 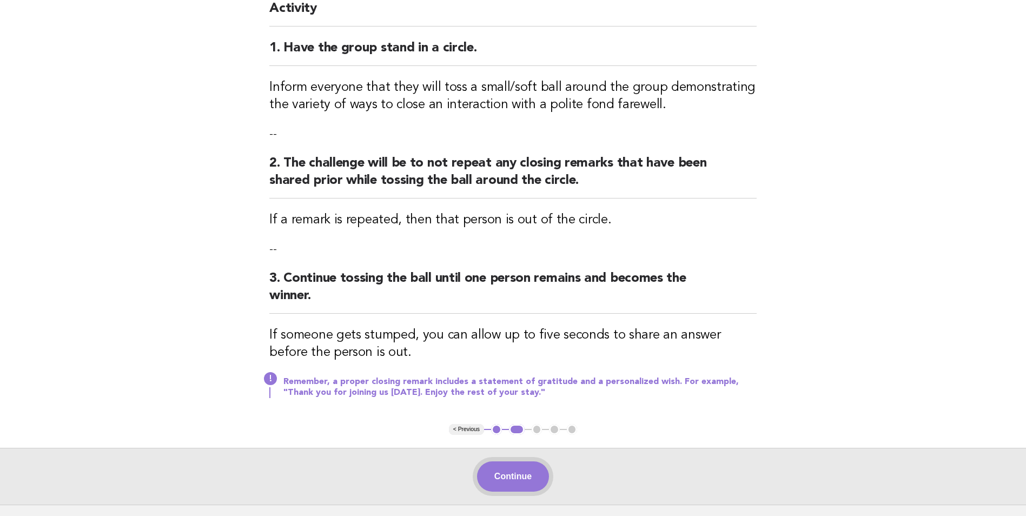 I want to click on h3: If a remark is repeated, then that person is out of the circle., so click(x=513, y=220).